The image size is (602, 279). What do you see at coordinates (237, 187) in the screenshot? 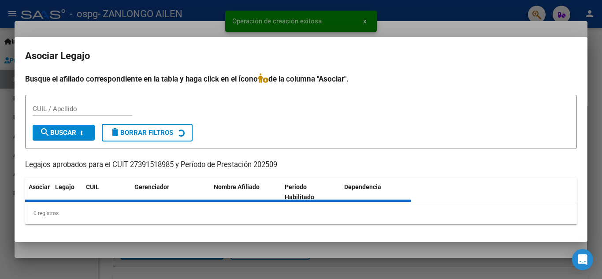
I see `span: Nombre Afiliado` at bounding box center [237, 187].